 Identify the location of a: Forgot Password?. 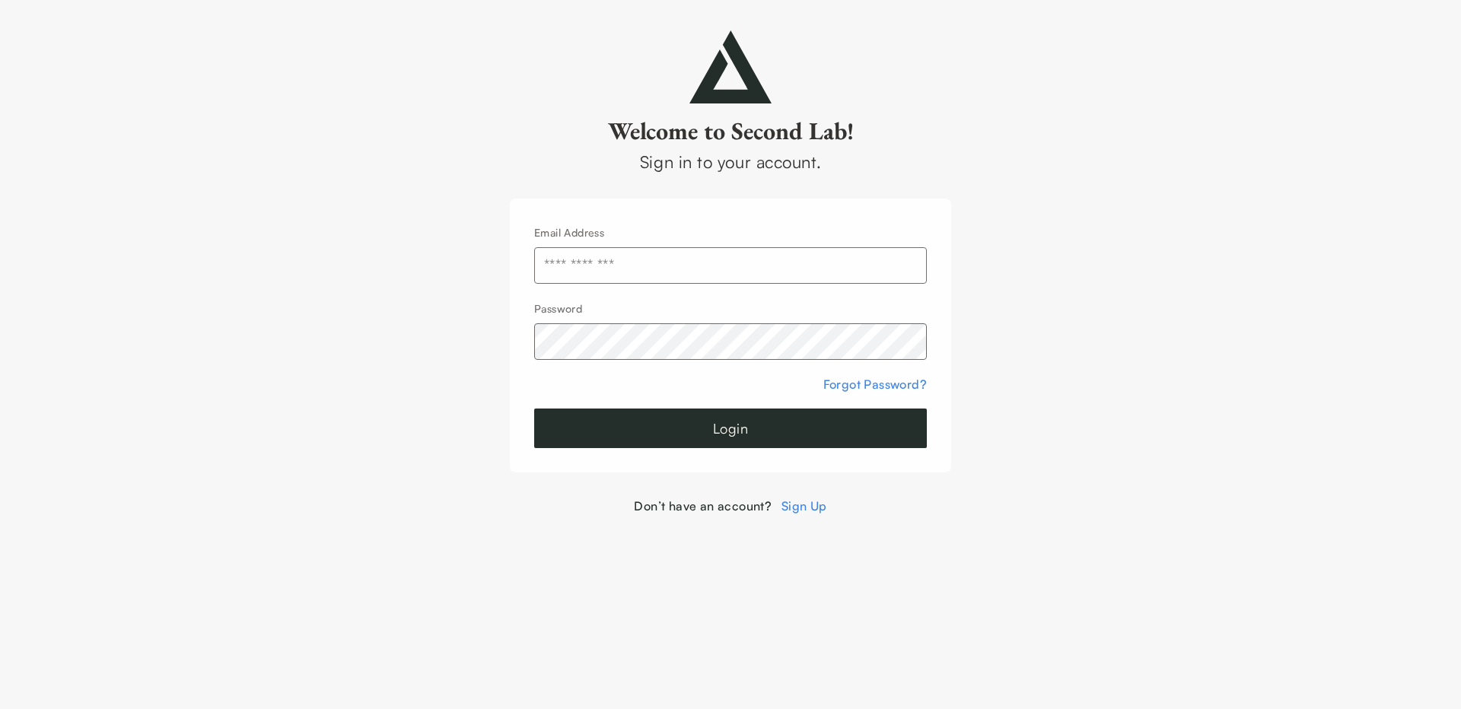
(875, 384).